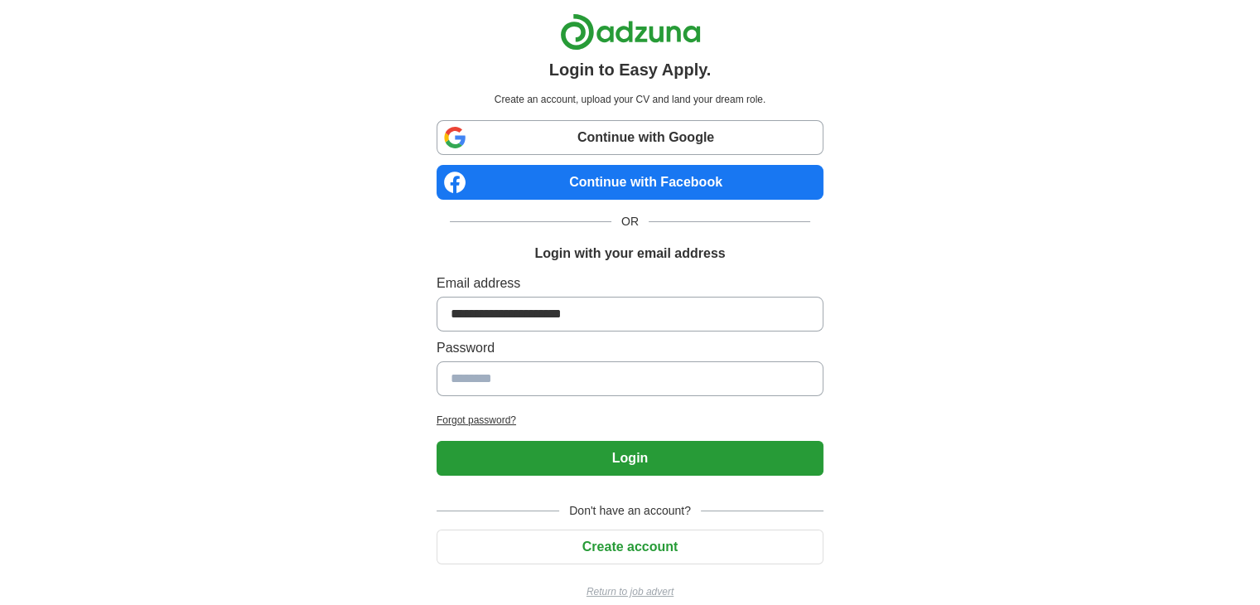  I want to click on button: Create account, so click(630, 547).